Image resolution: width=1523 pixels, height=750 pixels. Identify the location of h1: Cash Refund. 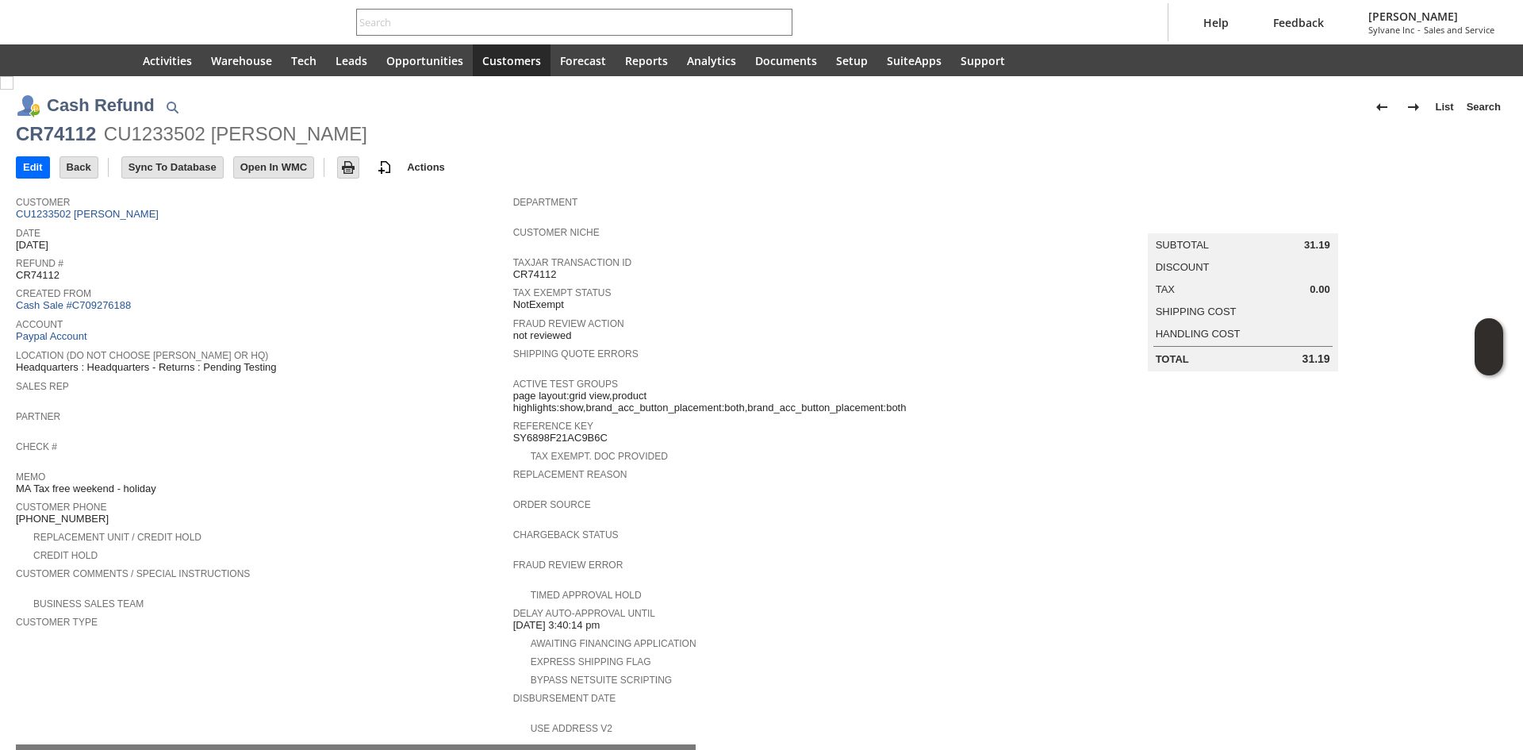
(101, 105).